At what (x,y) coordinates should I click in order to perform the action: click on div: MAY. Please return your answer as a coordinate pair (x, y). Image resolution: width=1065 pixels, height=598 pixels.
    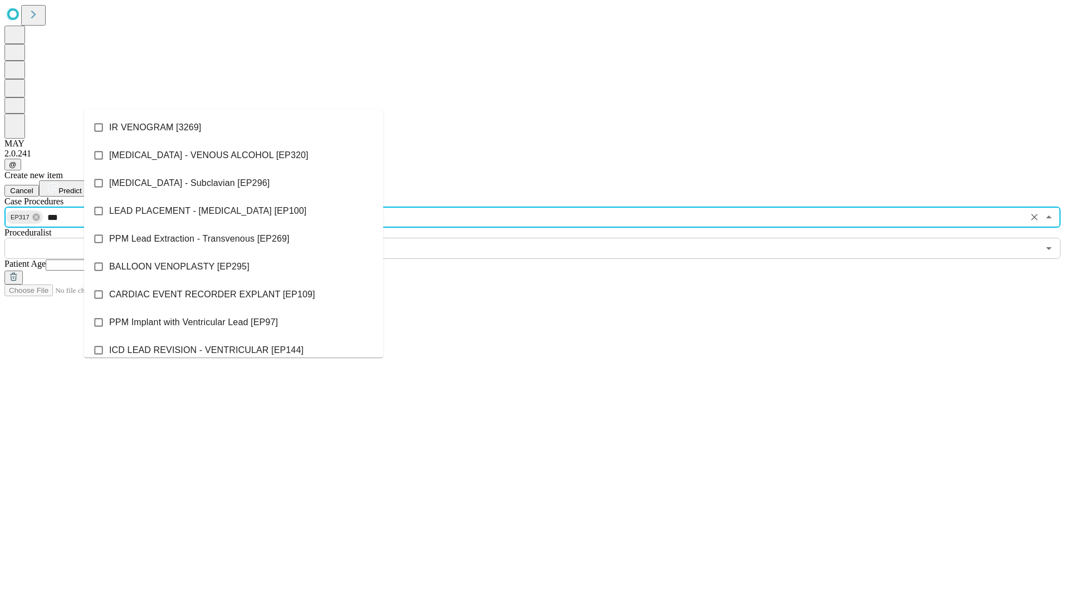
    Looking at the image, I should click on (532, 144).